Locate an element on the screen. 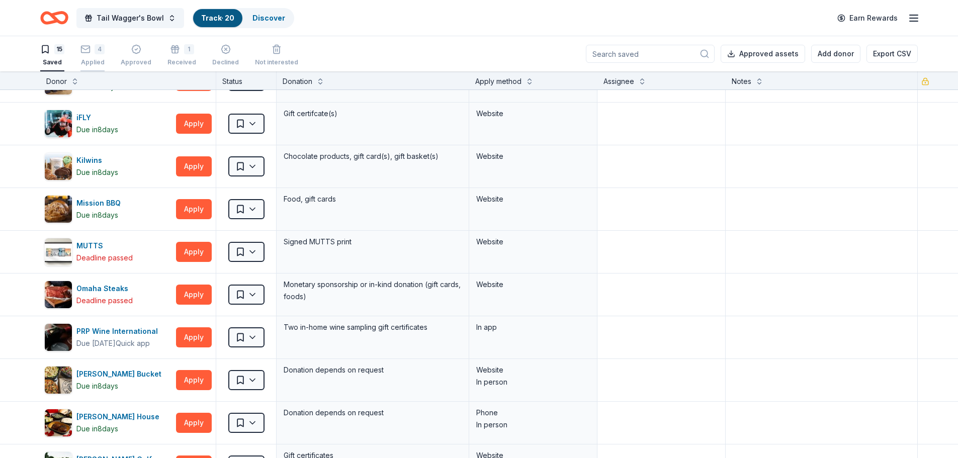 The height and width of the screenshot is (458, 958). a: Earn Rewards is located at coordinates (867, 18).